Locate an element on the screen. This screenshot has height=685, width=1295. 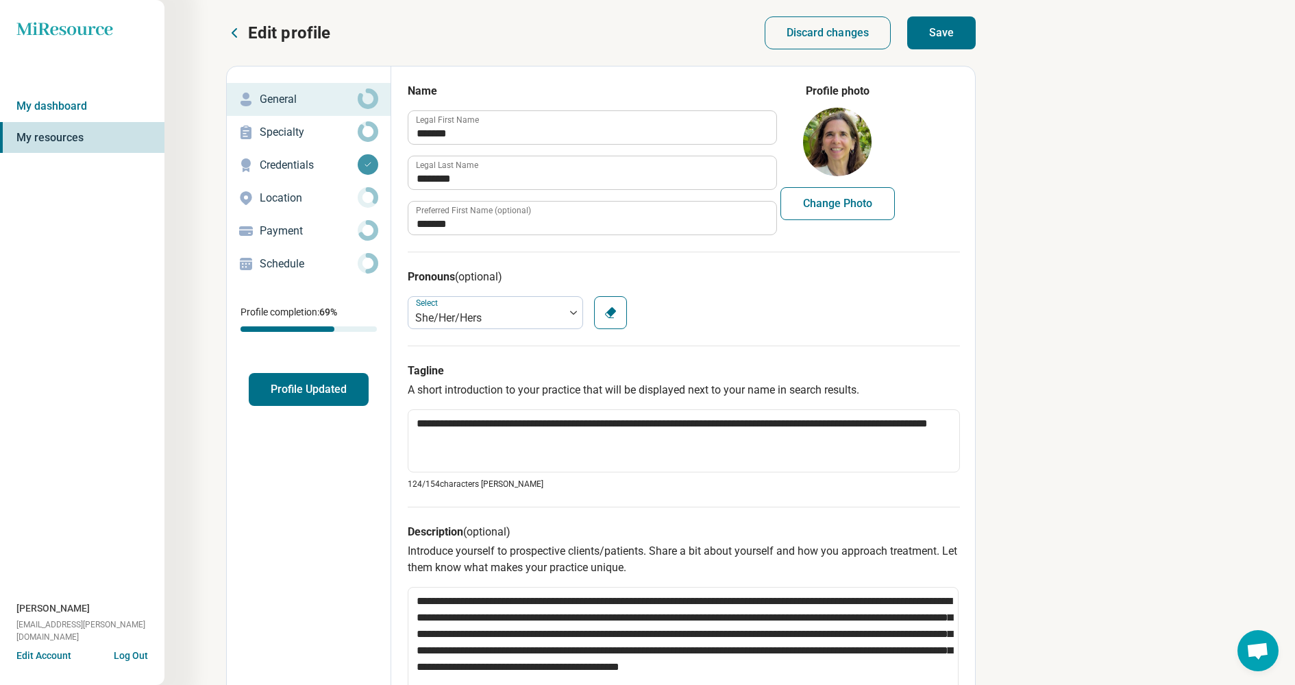
h3: Description is located at coordinates (684, 532).